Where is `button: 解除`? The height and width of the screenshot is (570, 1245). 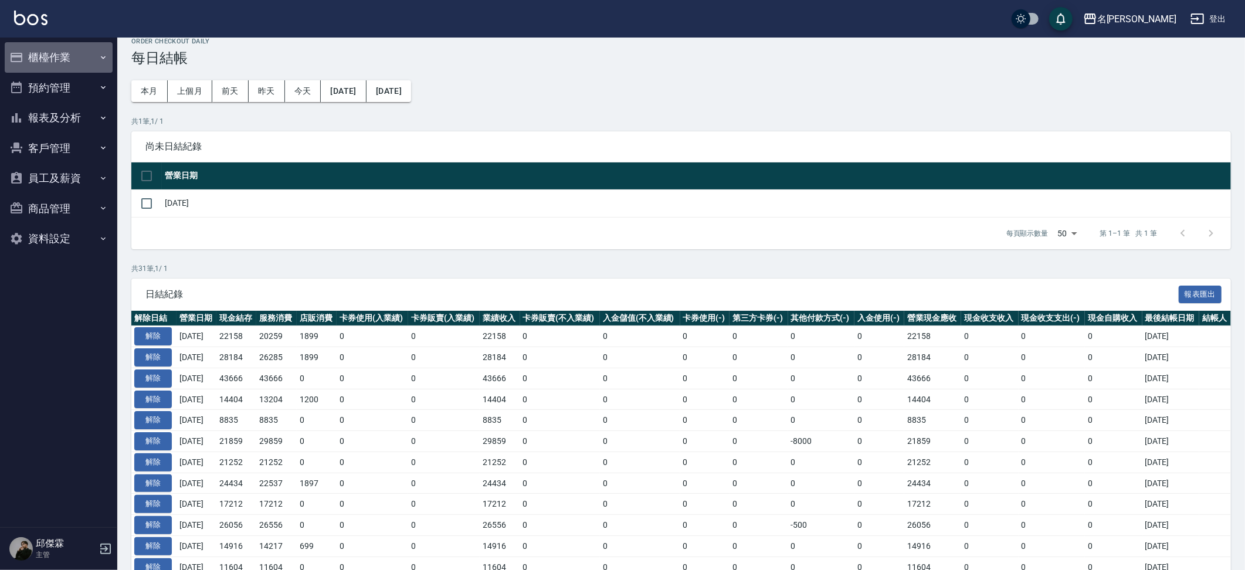
button: 解除 is located at coordinates (153, 504).